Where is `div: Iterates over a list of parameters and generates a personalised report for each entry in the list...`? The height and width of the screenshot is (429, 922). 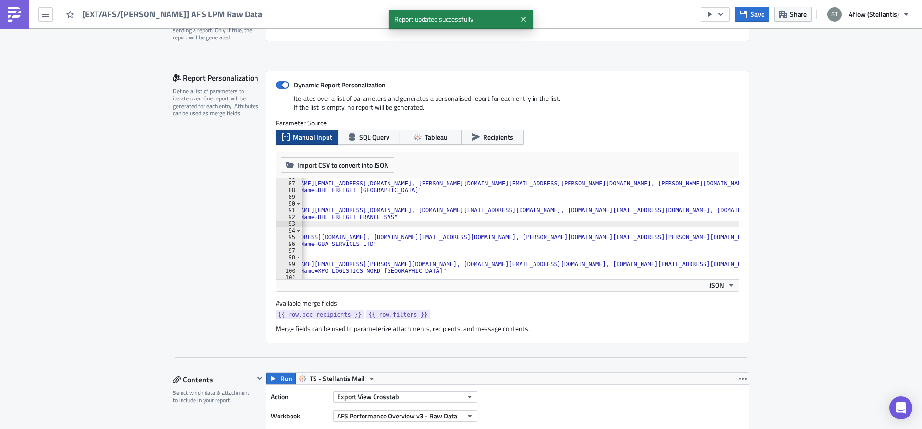
div: Iterates over a list of parameters and generates a personalised report for each entry in the list... is located at coordinates (507, 106).